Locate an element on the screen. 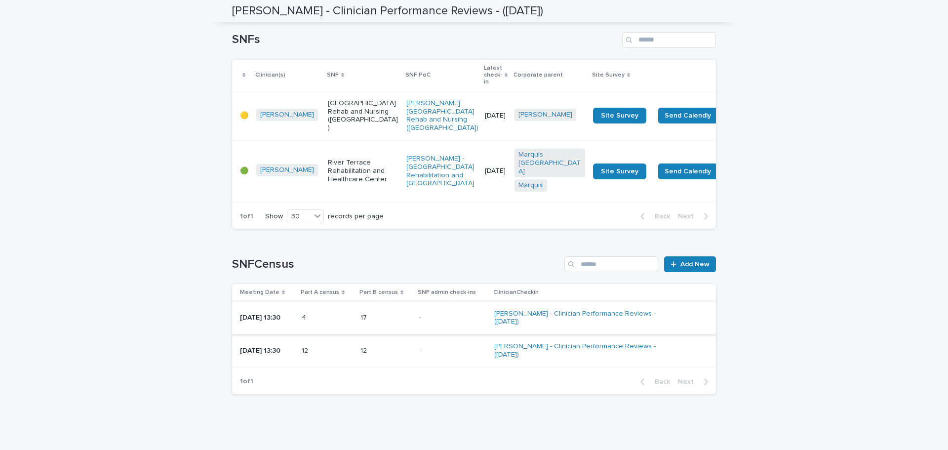 The image size is (948, 450). a: Add New is located at coordinates (690, 264).